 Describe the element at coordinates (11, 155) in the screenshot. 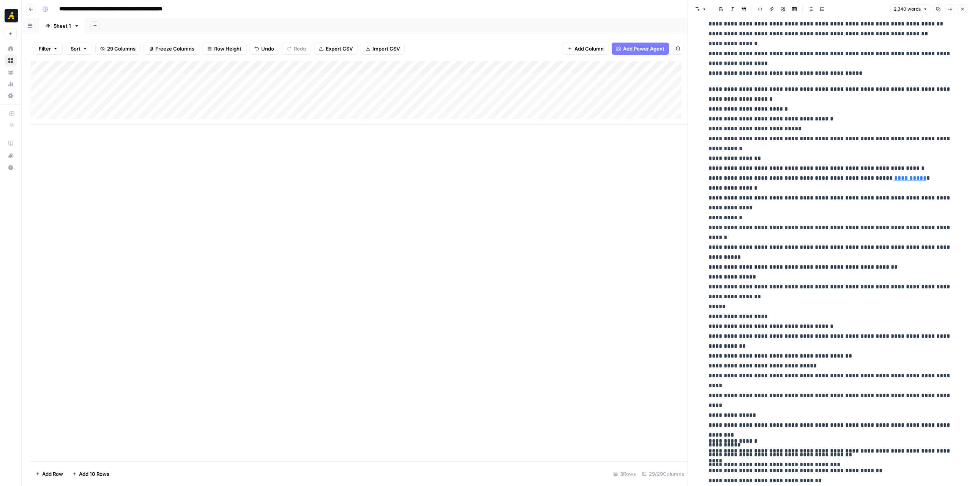

I see `button: What's new?` at that location.